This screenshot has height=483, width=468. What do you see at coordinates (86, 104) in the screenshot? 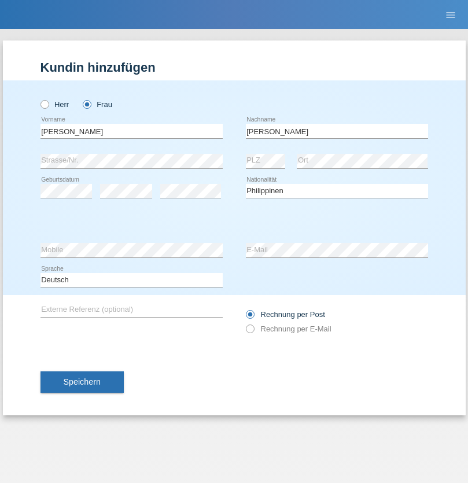
I see `input: Frau` at bounding box center [86, 104].